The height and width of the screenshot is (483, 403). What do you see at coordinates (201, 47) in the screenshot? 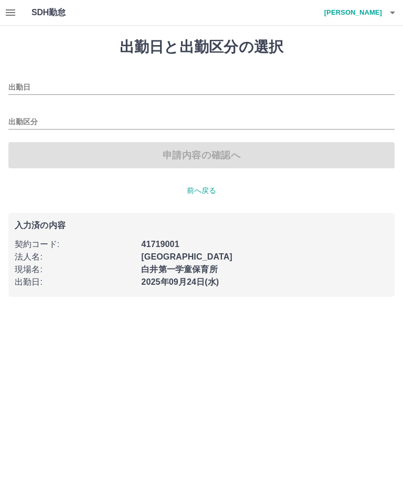
I see `h1: 出勤日と出勤区分の選択` at bounding box center [201, 47].